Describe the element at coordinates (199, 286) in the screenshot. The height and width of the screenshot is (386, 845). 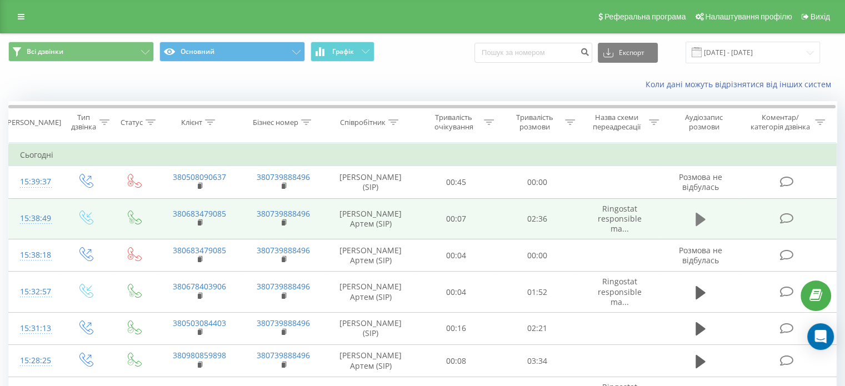
I see `a: 380678403906` at that location.